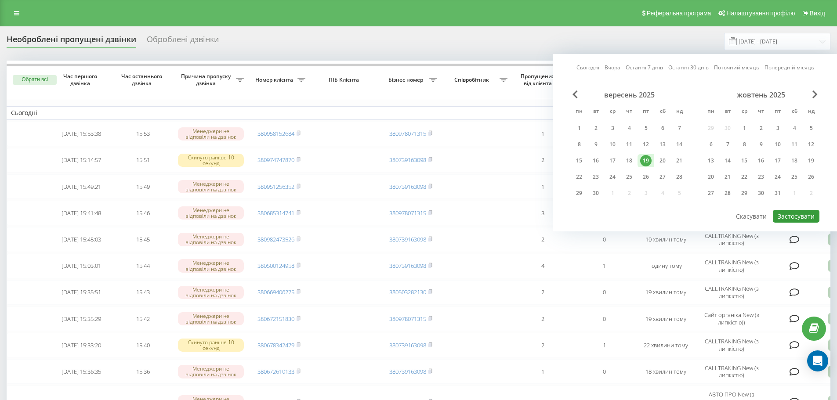 Image resolution: width=837 pixels, height=400 pixels. What do you see at coordinates (761, 193) in the screenshot?
I see `div: 30` at bounding box center [761, 193].